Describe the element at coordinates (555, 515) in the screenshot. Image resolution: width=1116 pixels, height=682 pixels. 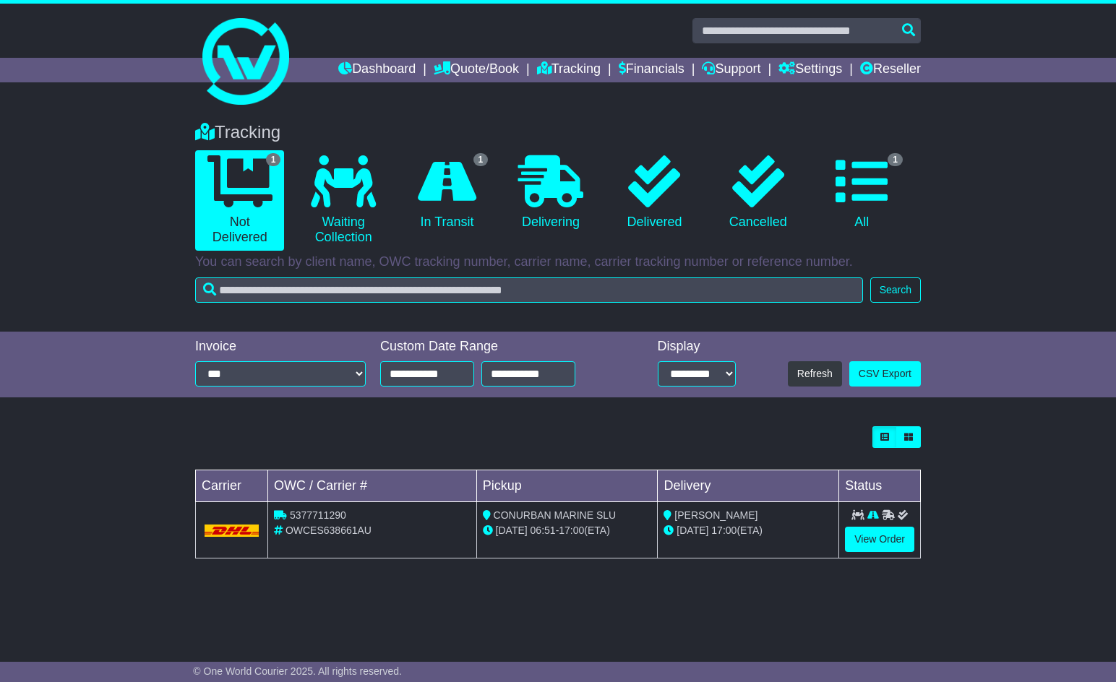
I see `span: CONURBAN MARINE SLU` at that location.